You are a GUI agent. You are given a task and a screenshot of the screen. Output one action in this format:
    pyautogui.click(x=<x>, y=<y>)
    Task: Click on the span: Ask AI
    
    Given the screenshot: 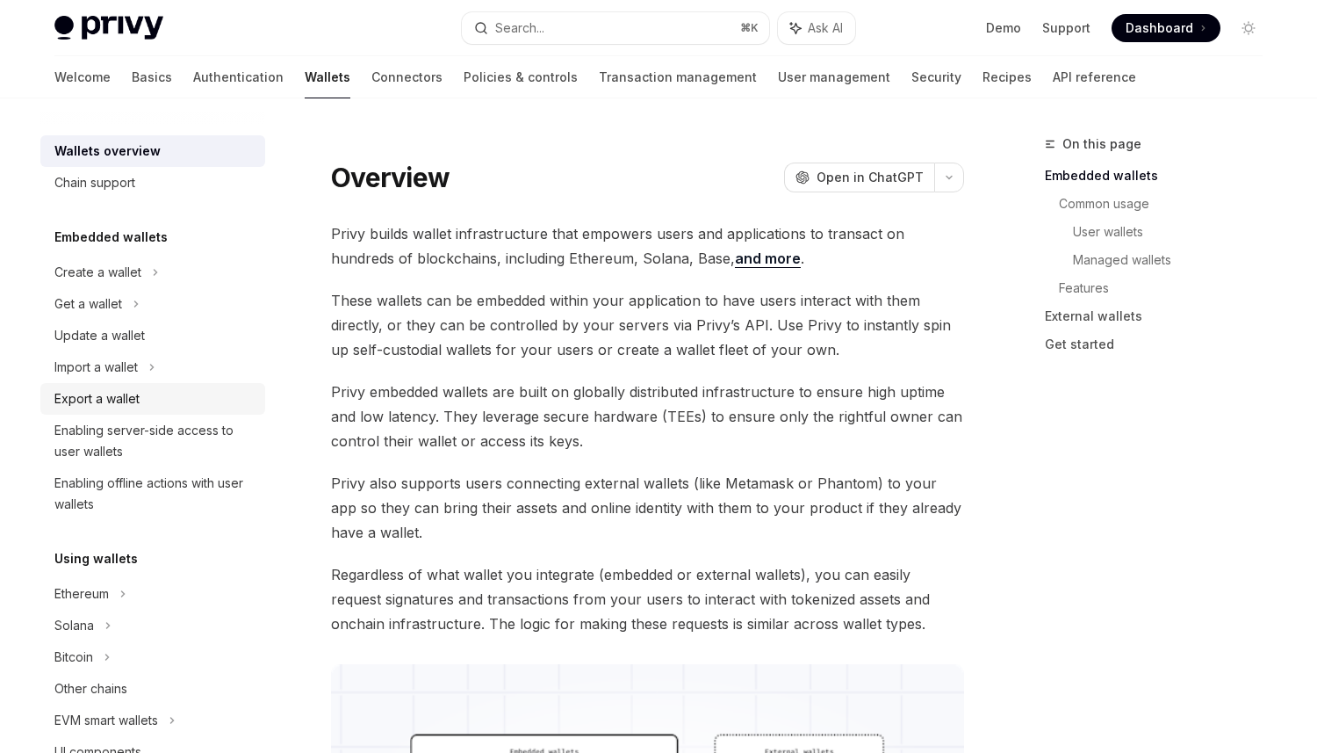 What is the action you would take?
    pyautogui.click(x=825, y=28)
    